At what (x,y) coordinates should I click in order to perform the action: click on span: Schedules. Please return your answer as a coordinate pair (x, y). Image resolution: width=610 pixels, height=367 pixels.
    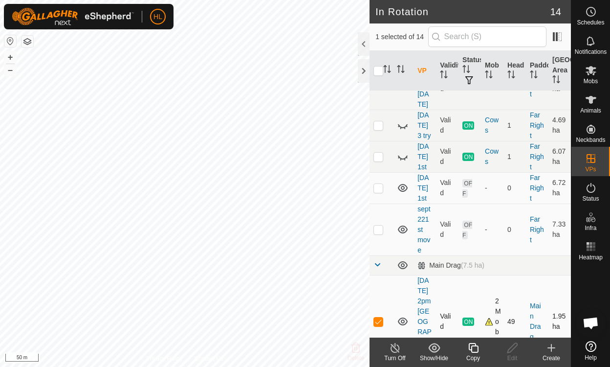
    Looking at the image, I should click on (590, 22).